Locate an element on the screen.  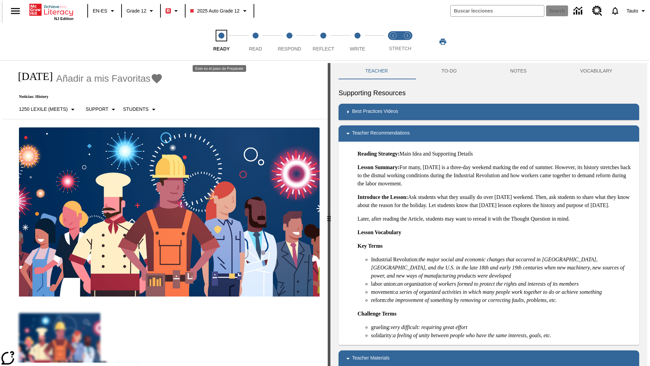
strong: Reading Strategy: is located at coordinates (378, 153).